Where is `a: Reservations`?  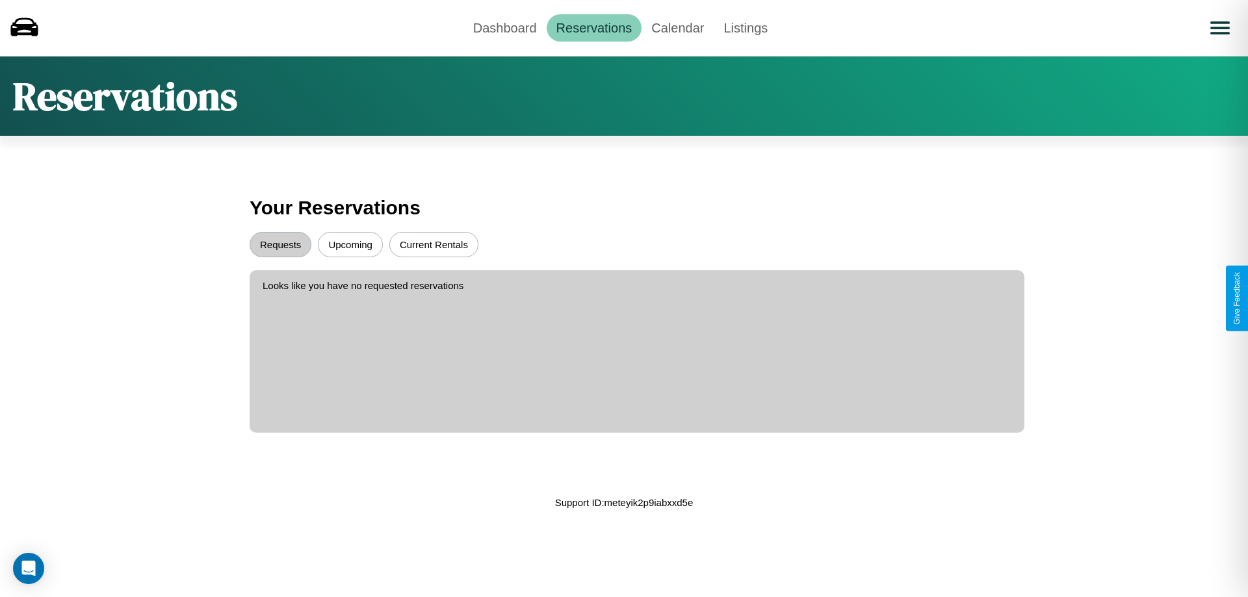
a: Reservations is located at coordinates (594, 28).